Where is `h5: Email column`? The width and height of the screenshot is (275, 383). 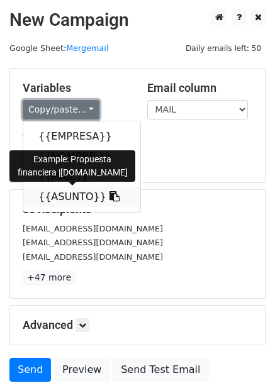
h5: Email column is located at coordinates (200, 88).